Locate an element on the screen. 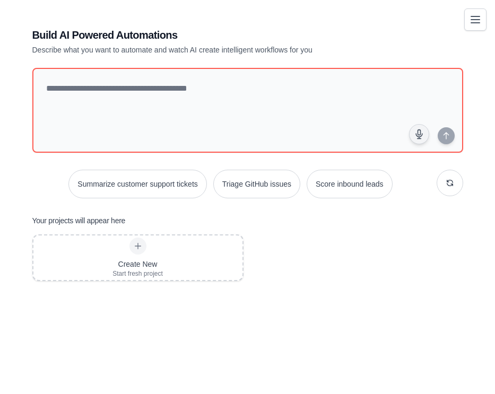  button: Triage GitHub issues is located at coordinates (257, 184).